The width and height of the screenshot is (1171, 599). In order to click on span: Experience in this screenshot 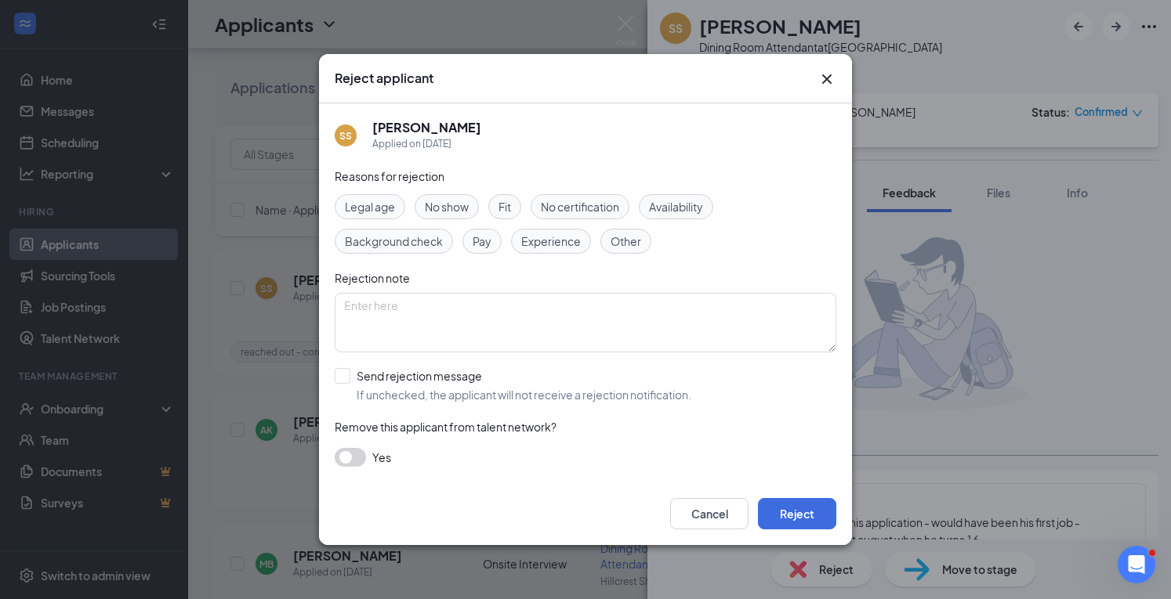, I will do `click(551, 241)`.